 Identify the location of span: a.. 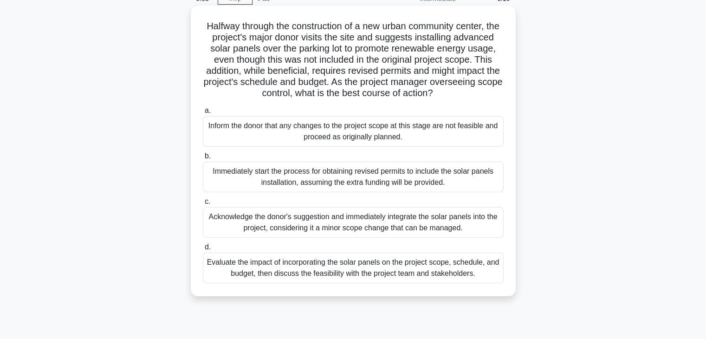
(207, 110).